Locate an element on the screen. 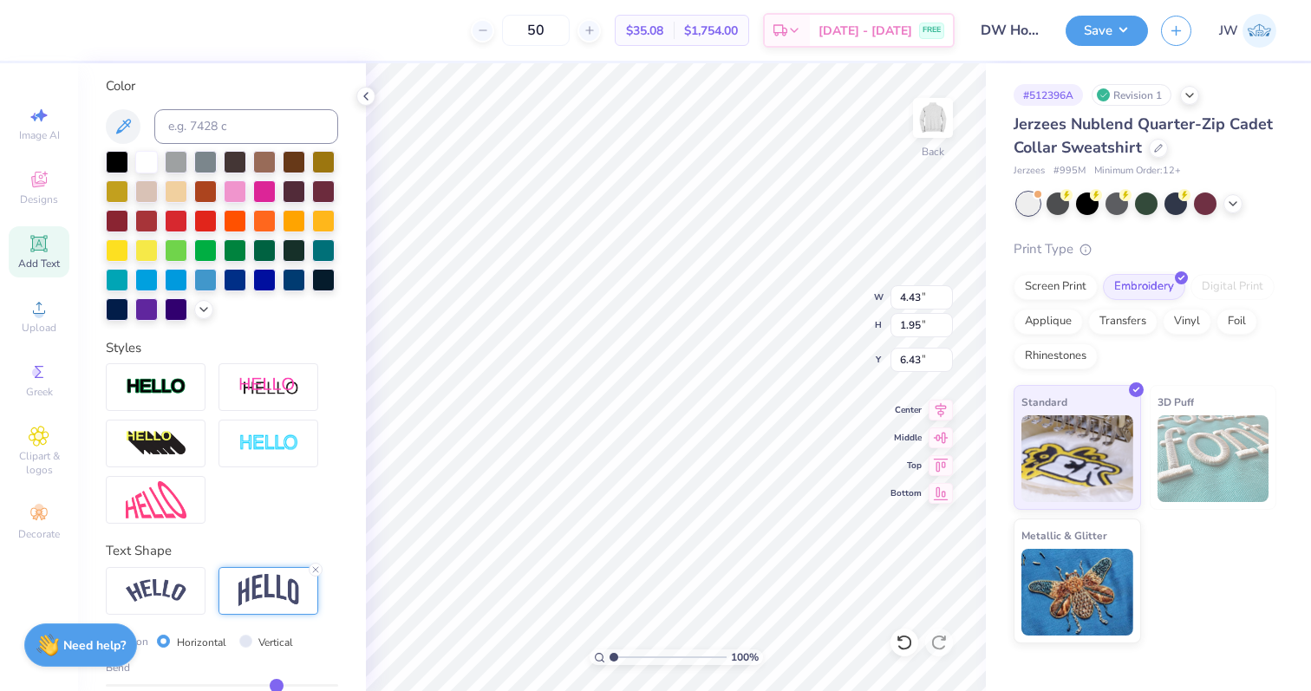 This screenshot has height=691, width=1311. span: Middle is located at coordinates (906, 438).